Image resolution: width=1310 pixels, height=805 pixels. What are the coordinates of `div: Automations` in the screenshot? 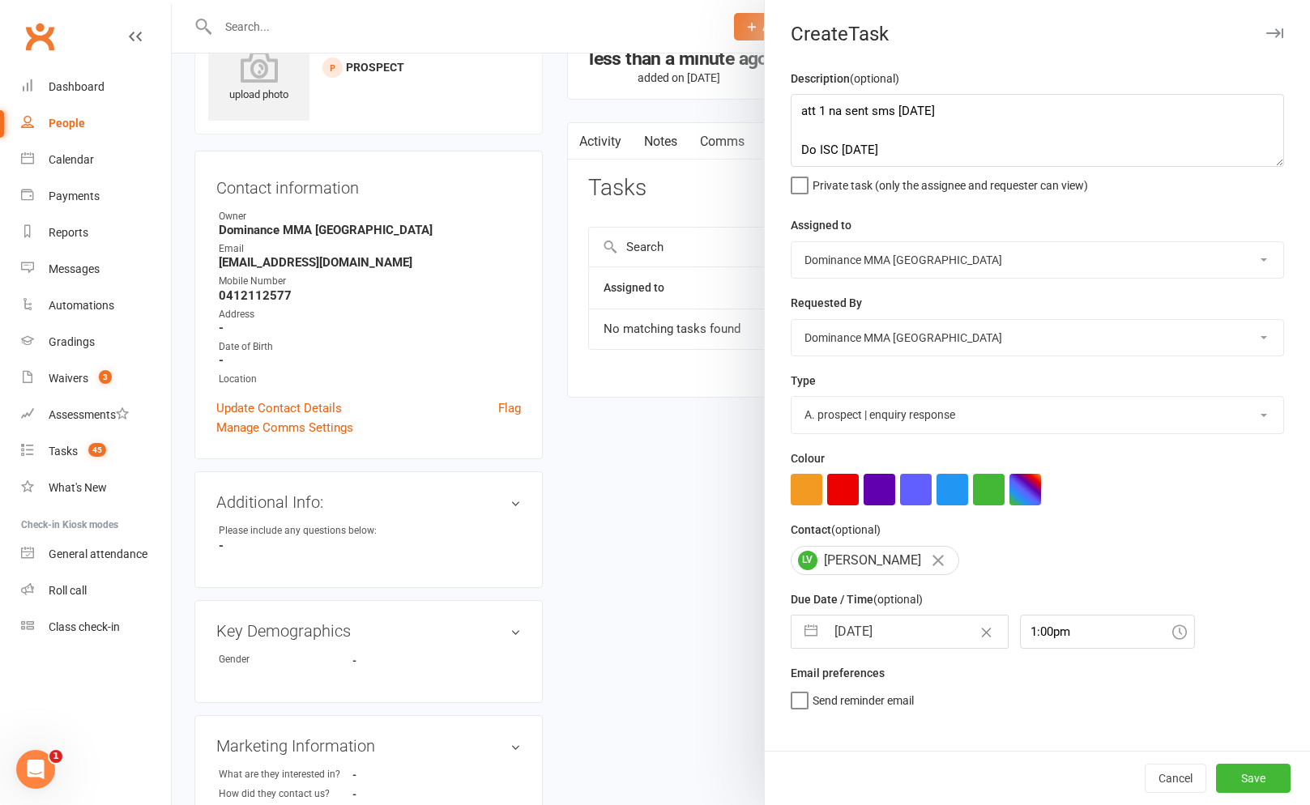 It's located at (81, 305).